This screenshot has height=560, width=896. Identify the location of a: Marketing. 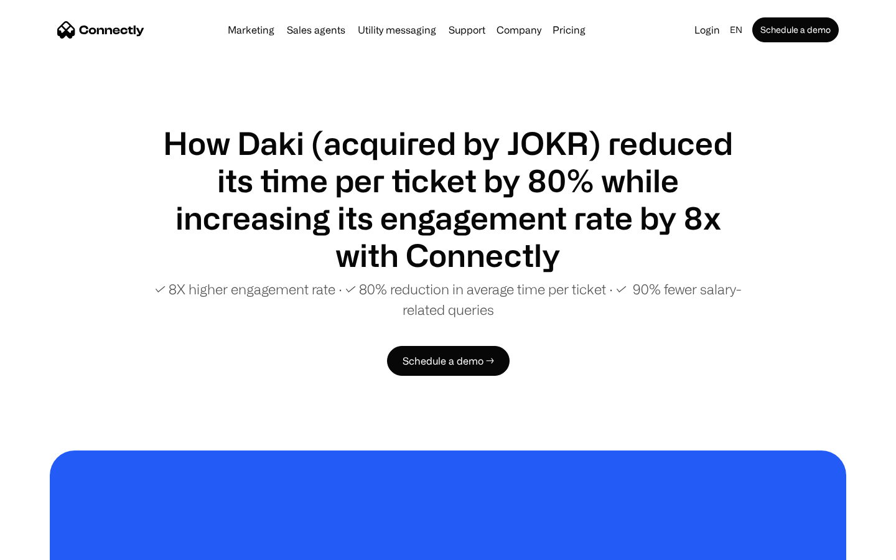
(251, 30).